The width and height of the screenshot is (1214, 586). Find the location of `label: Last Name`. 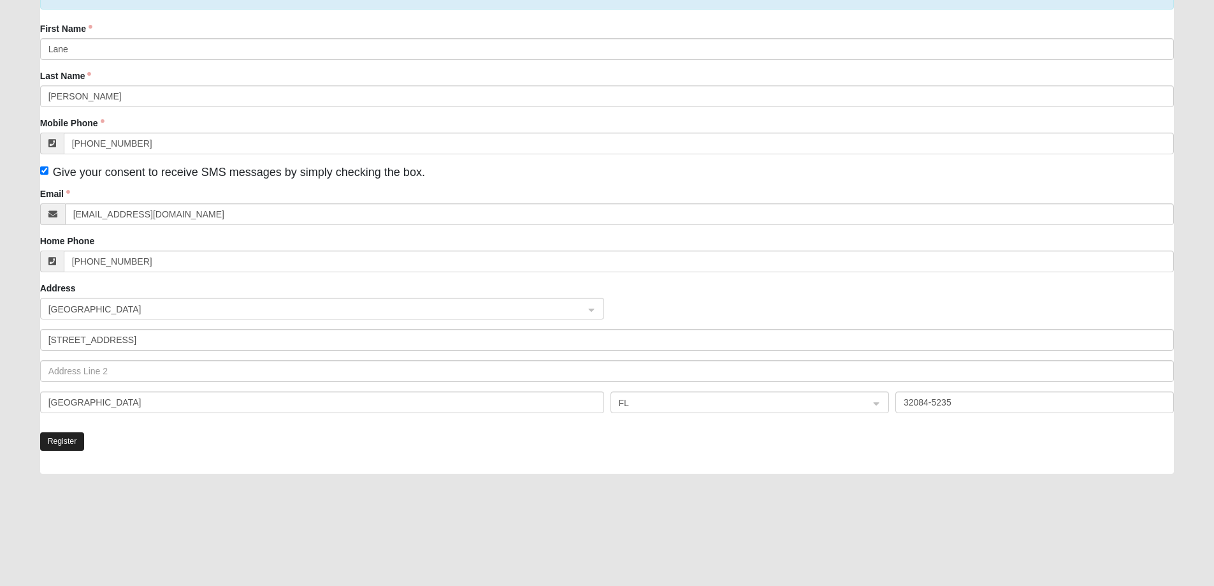

label: Last Name is located at coordinates (66, 76).